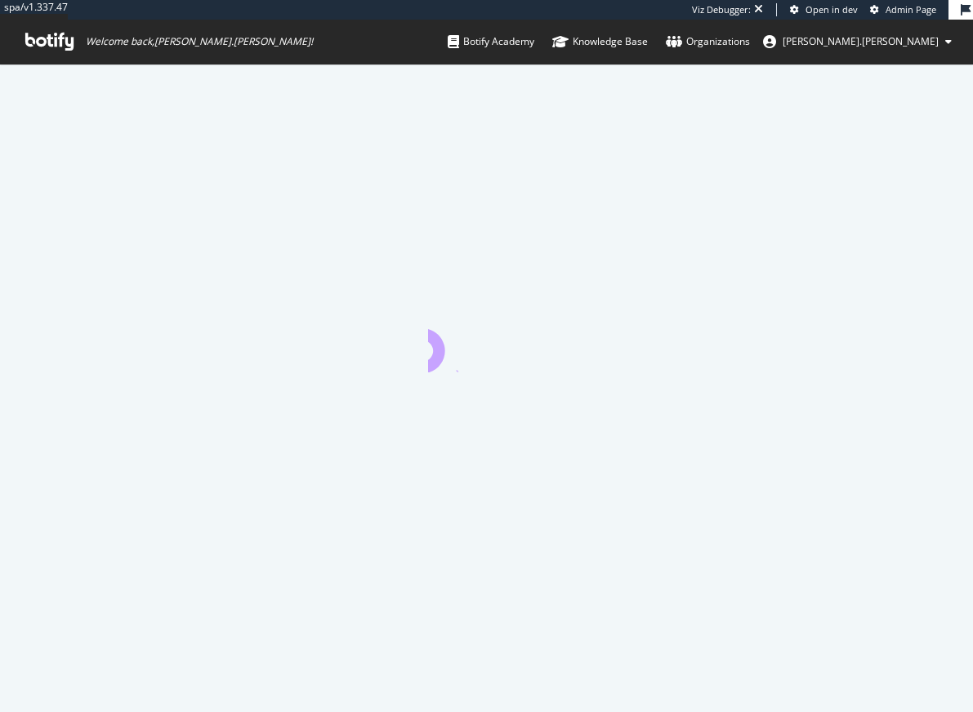  Describe the element at coordinates (824, 10) in the screenshot. I see `a: Open in dev` at that location.